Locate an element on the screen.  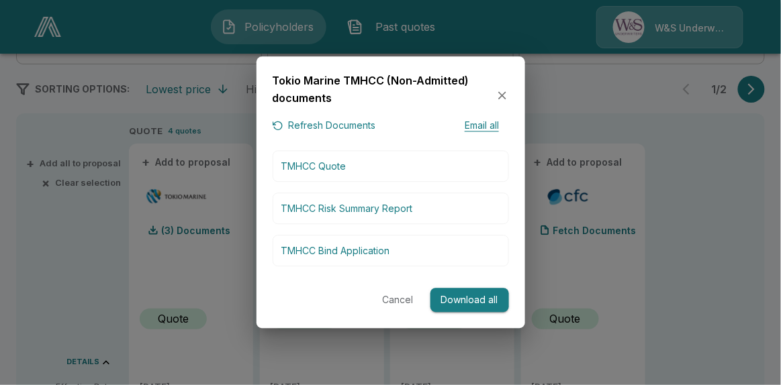
button: TMHCC Risk Summary Report is located at coordinates (391, 208).